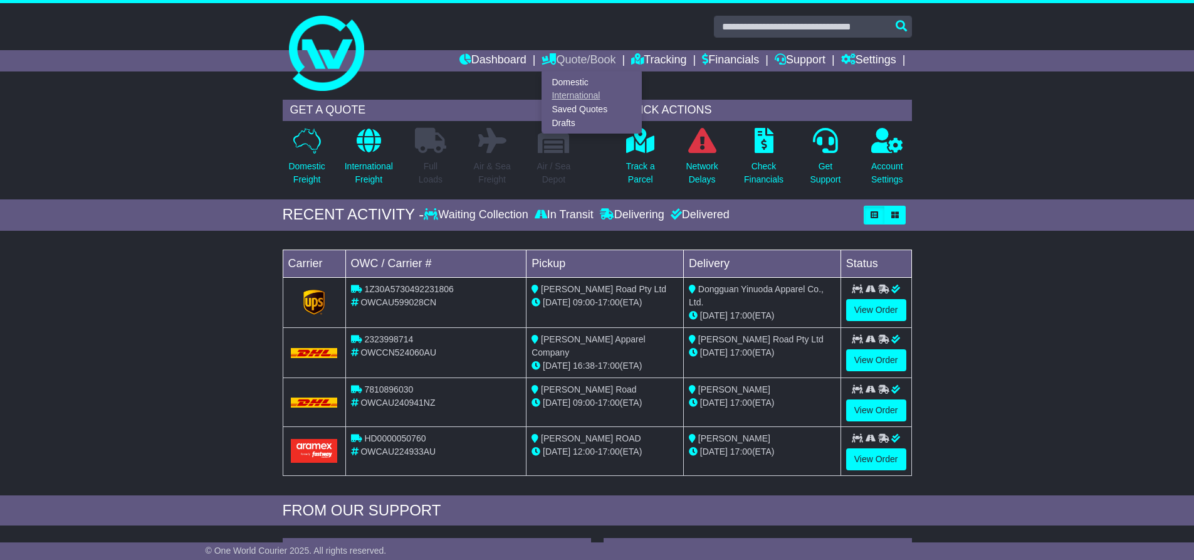  I want to click on div: GET A QUOTE, so click(431, 110).